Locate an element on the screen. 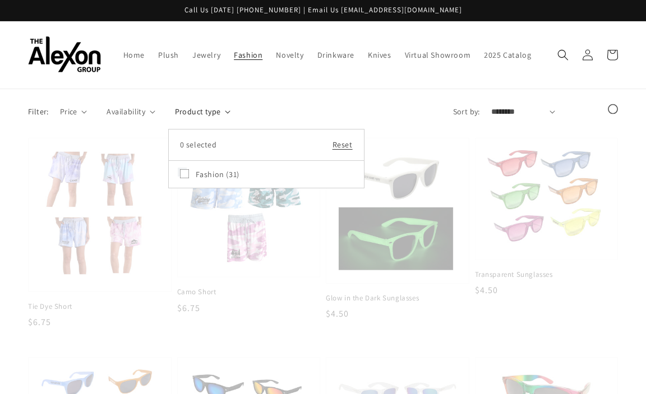 The image size is (646, 394). a: Knives is located at coordinates (380, 55).